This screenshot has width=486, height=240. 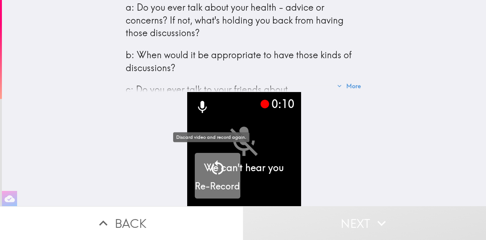 I want to click on h5: Re-Record, so click(x=217, y=186).